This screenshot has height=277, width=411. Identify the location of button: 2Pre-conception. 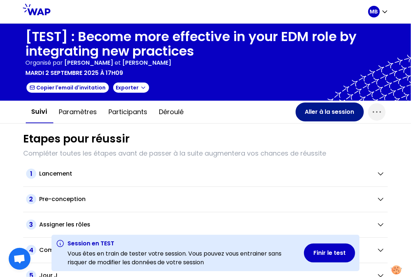
(205, 199).